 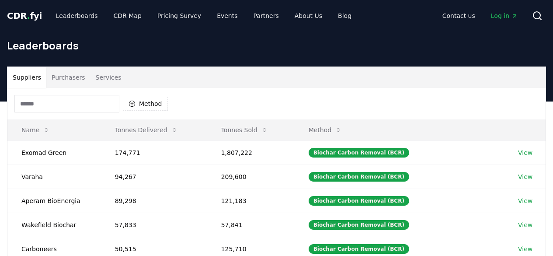 I want to click on td: Exomad Green, so click(x=54, y=152).